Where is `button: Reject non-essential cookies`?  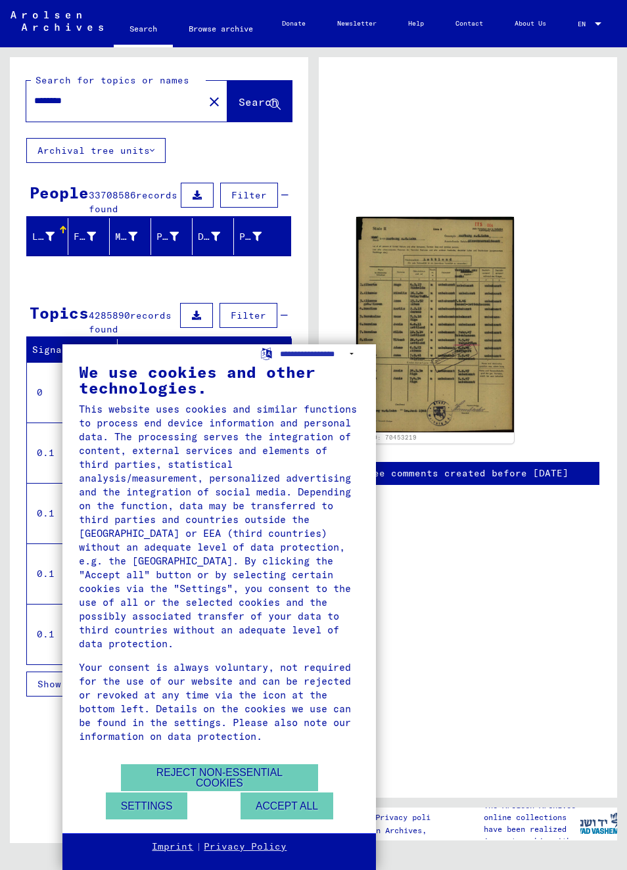
button: Reject non-essential cookies is located at coordinates (220, 778).